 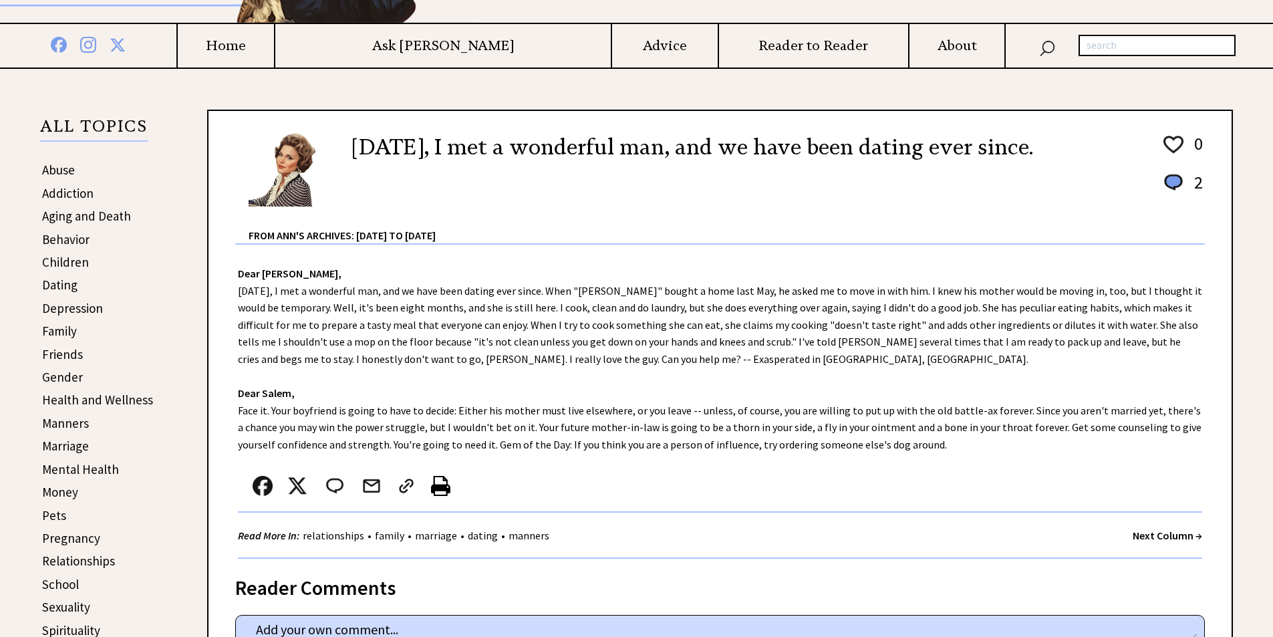 What do you see at coordinates (333, 535) in the screenshot?
I see `a: relationships` at bounding box center [333, 535].